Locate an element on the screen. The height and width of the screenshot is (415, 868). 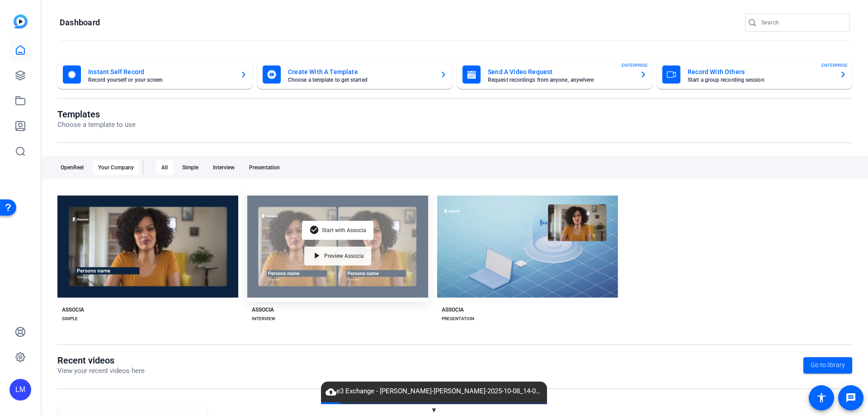
div: Your Company is located at coordinates (116, 168).